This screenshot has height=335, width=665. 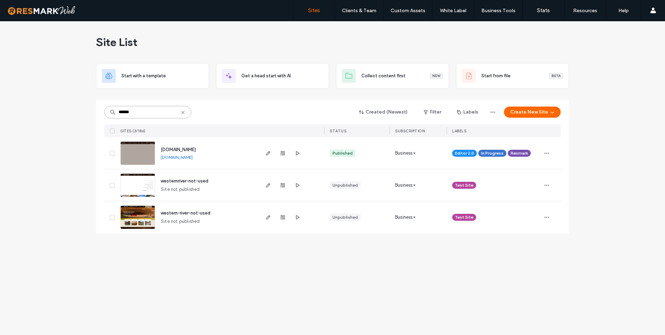 I want to click on label: Business Tools, so click(x=499, y=10).